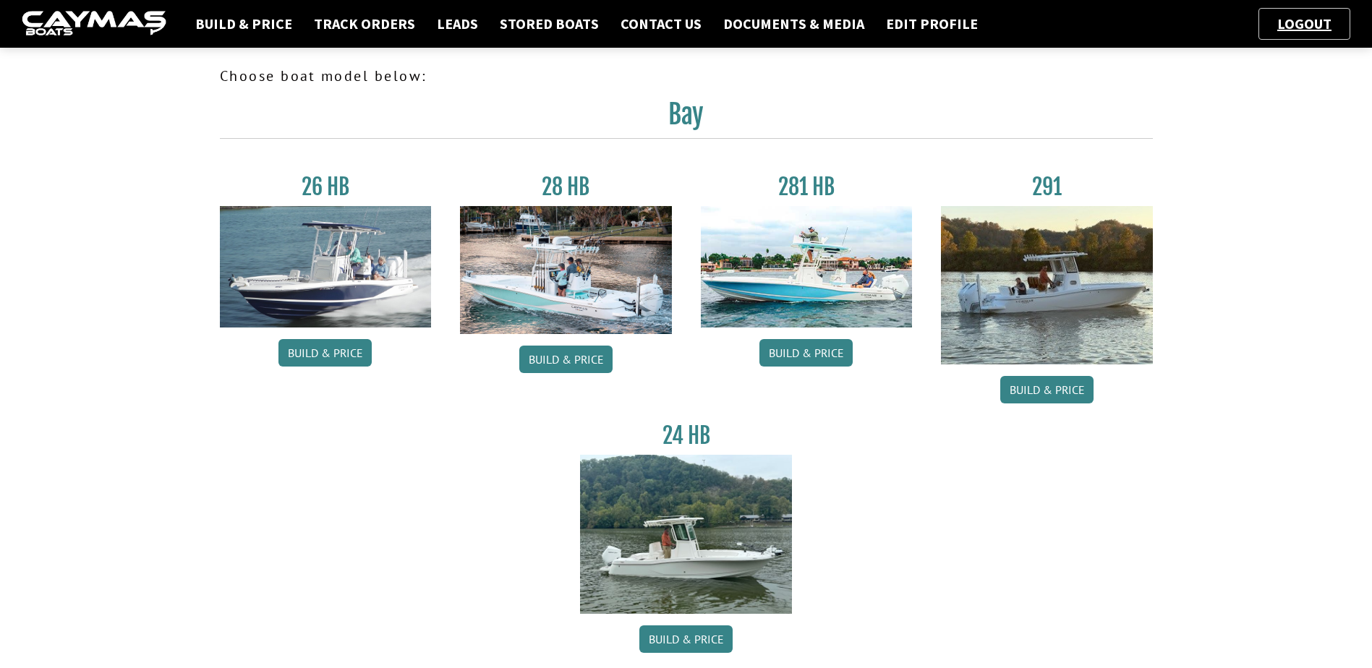 This screenshot has height=668, width=1372. Describe the element at coordinates (1047, 285) in the screenshot. I see `img: 291_Thumbnail.jpg` at that location.